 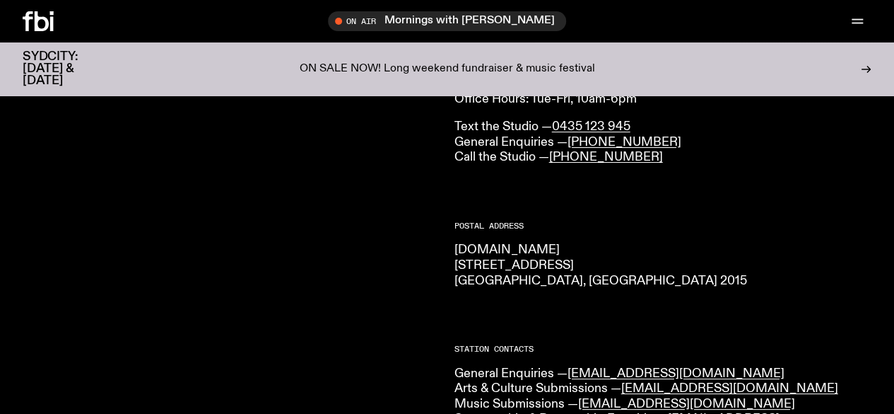 I want to click on h2: Postal Address, so click(x=663, y=226).